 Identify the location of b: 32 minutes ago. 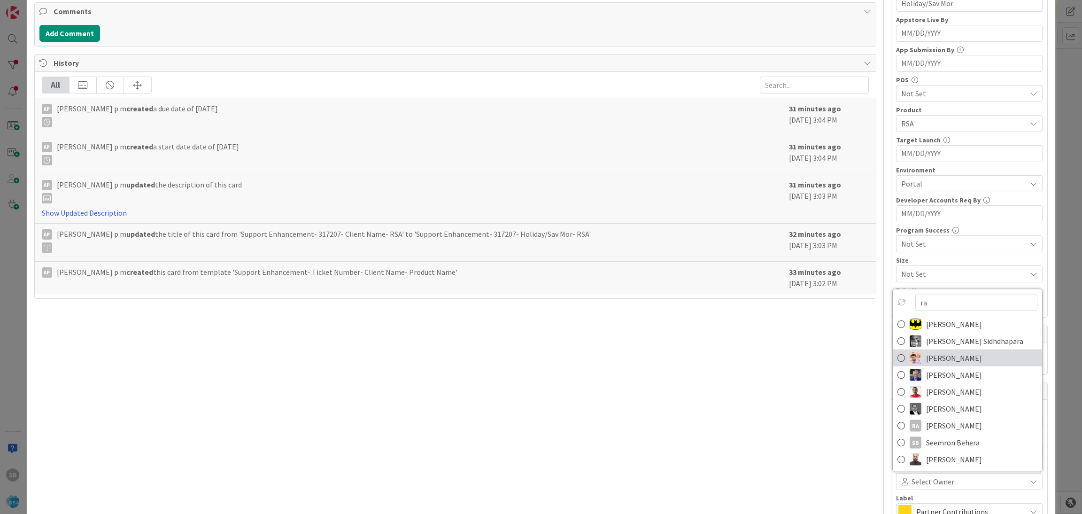
(815, 234).